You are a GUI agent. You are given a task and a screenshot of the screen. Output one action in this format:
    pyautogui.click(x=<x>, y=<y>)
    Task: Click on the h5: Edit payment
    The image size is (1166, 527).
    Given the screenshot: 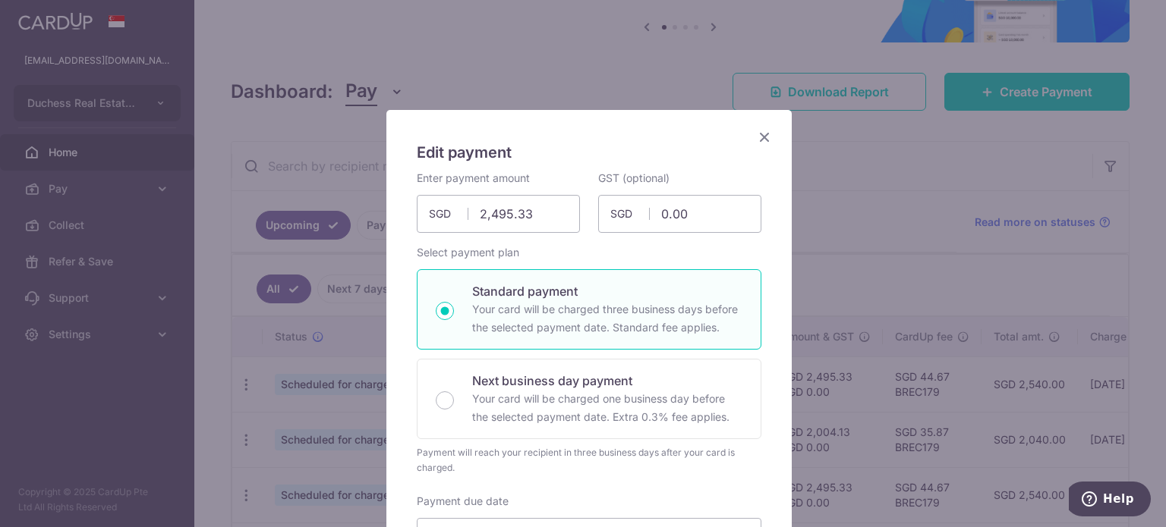 What is the action you would take?
    pyautogui.click(x=589, y=153)
    